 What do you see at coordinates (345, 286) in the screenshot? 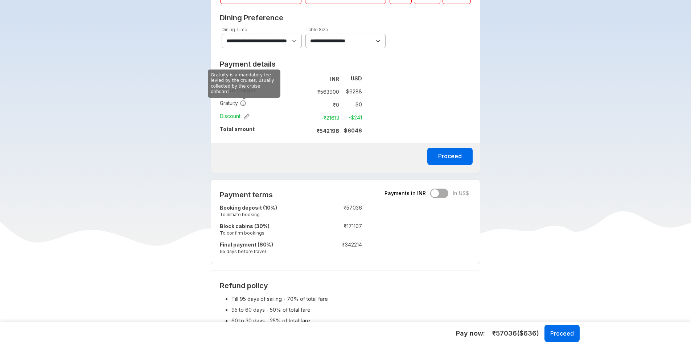
I see `h2: Refund policy` at bounding box center [345, 286].